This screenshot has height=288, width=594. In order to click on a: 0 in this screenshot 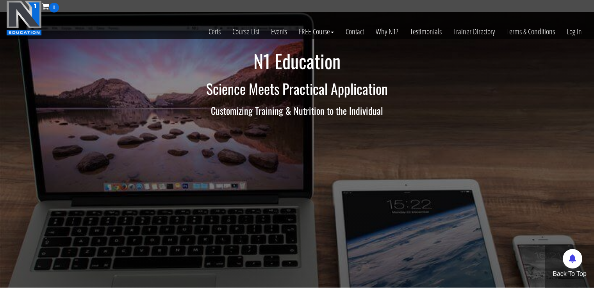, I will do `click(50, 6)`.